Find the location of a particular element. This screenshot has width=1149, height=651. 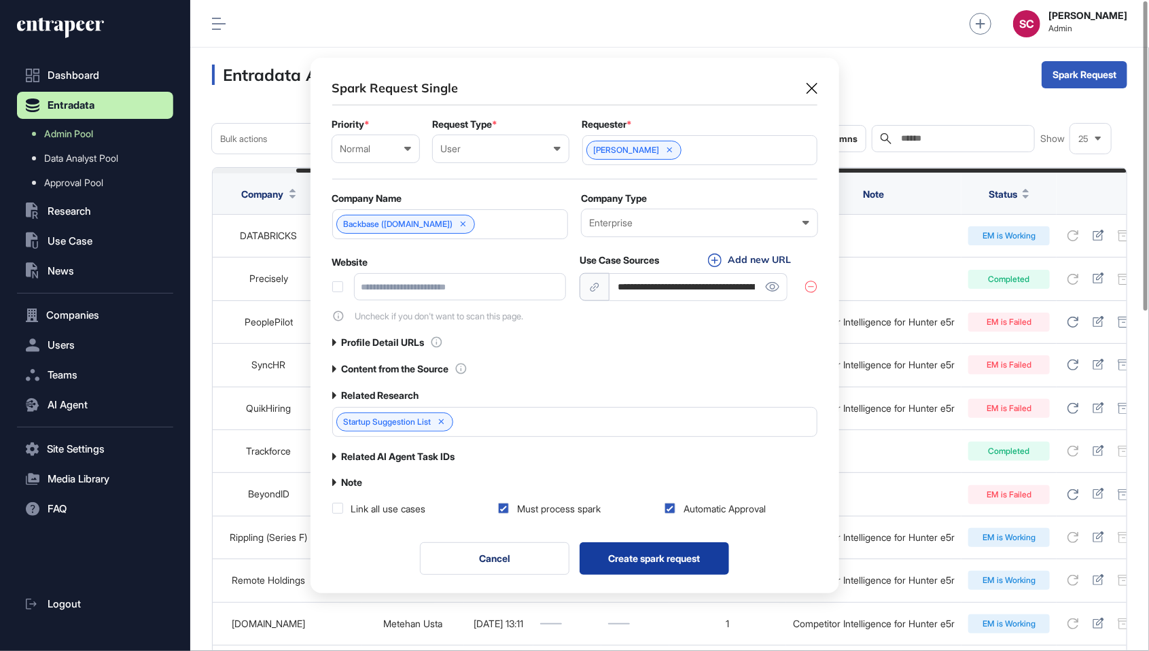

div: Must process spark is located at coordinates (559, 509).